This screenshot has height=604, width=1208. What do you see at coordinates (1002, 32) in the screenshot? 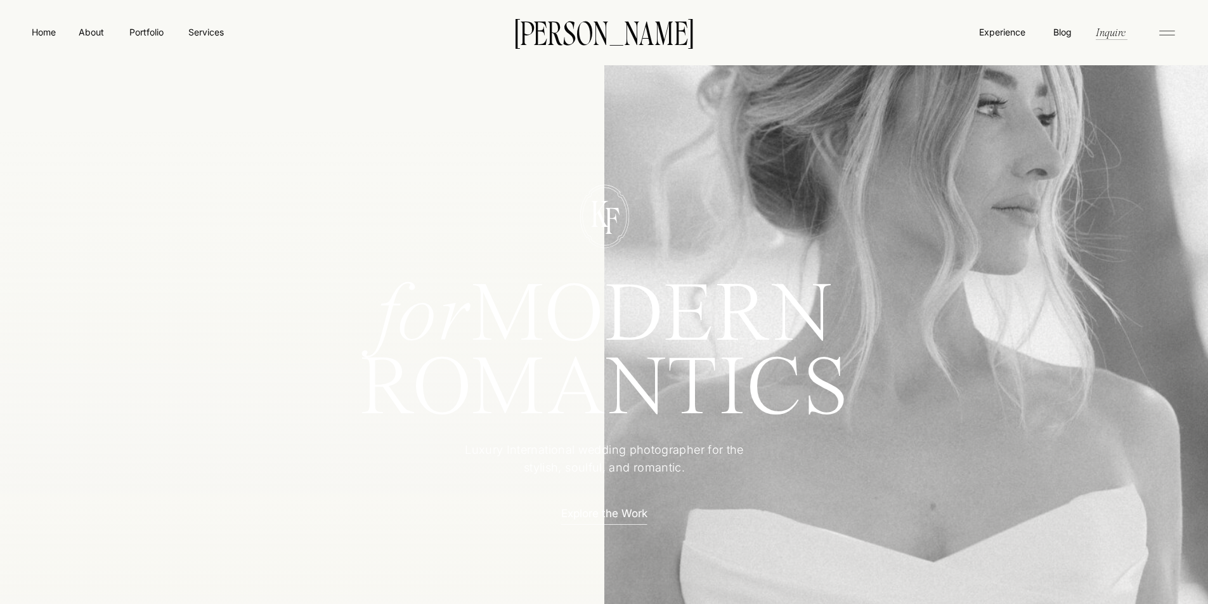
I see `a: Experience` at bounding box center [1002, 32].